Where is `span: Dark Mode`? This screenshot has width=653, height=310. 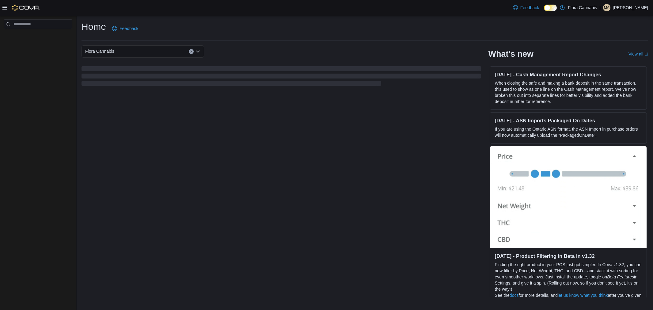 span: Dark Mode is located at coordinates (544, 11).